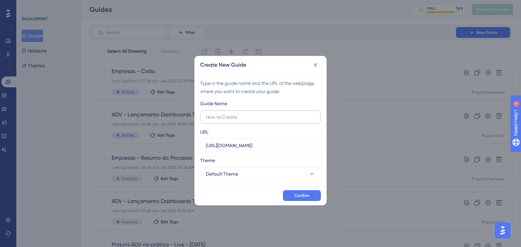 The width and height of the screenshot is (521, 247). I want to click on input: How to Create, so click(260, 117).